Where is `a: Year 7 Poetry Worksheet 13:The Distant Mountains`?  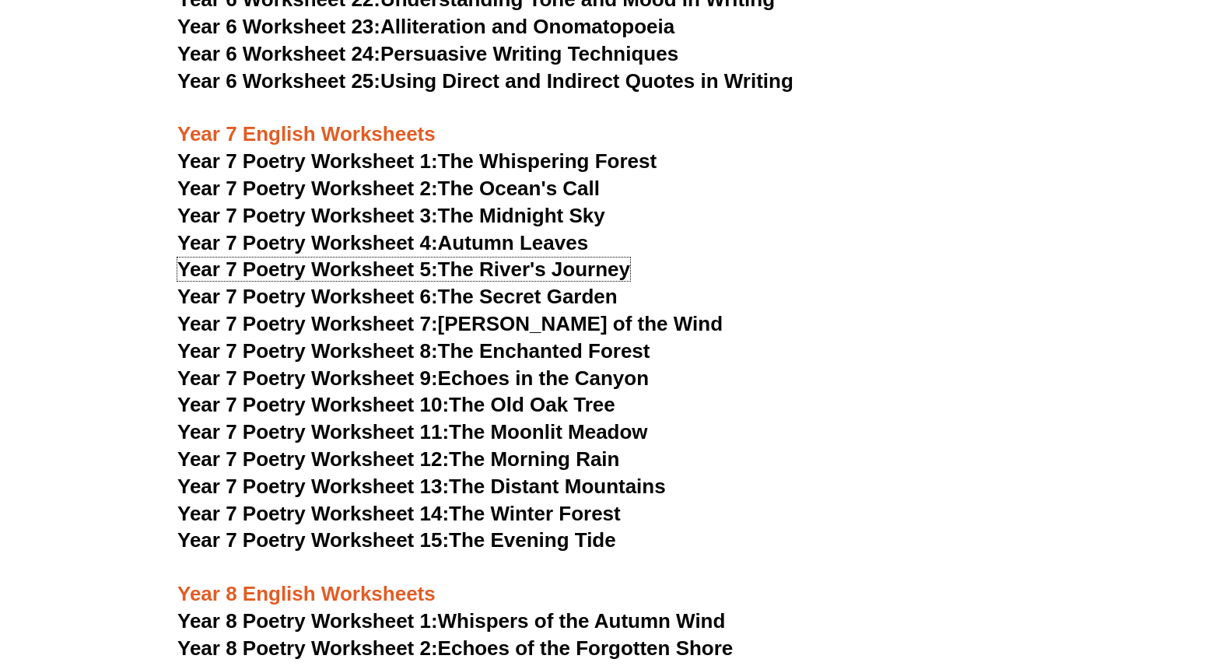
a: Year 7 Poetry Worksheet 13:The Distant Mountains is located at coordinates (422, 486).